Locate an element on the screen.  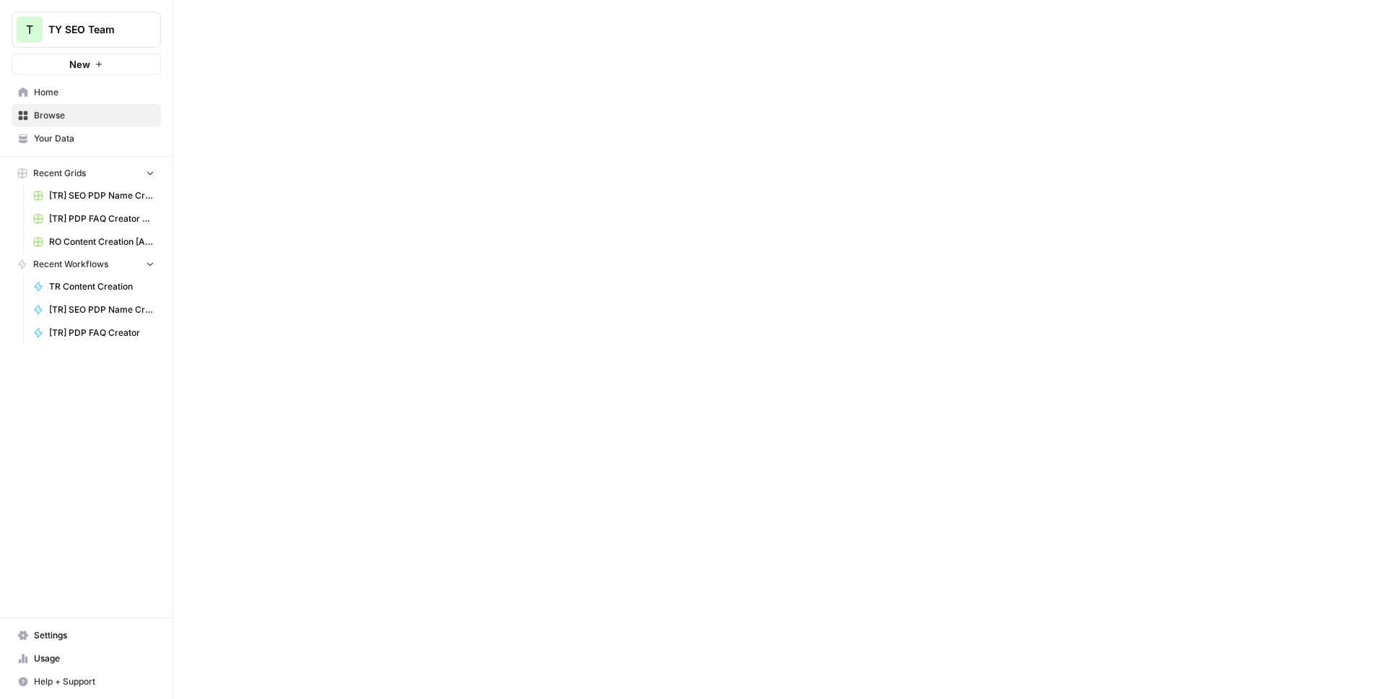
span: Settings is located at coordinates (94, 635).